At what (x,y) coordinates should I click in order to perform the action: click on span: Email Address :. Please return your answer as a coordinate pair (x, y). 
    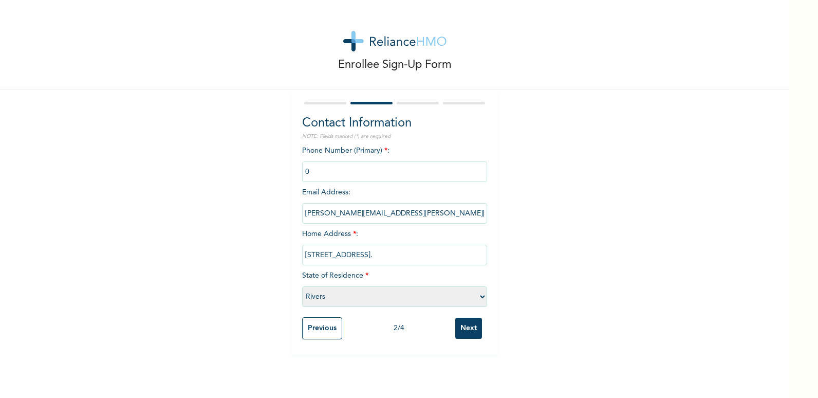
    Looking at the image, I should click on (395, 202).